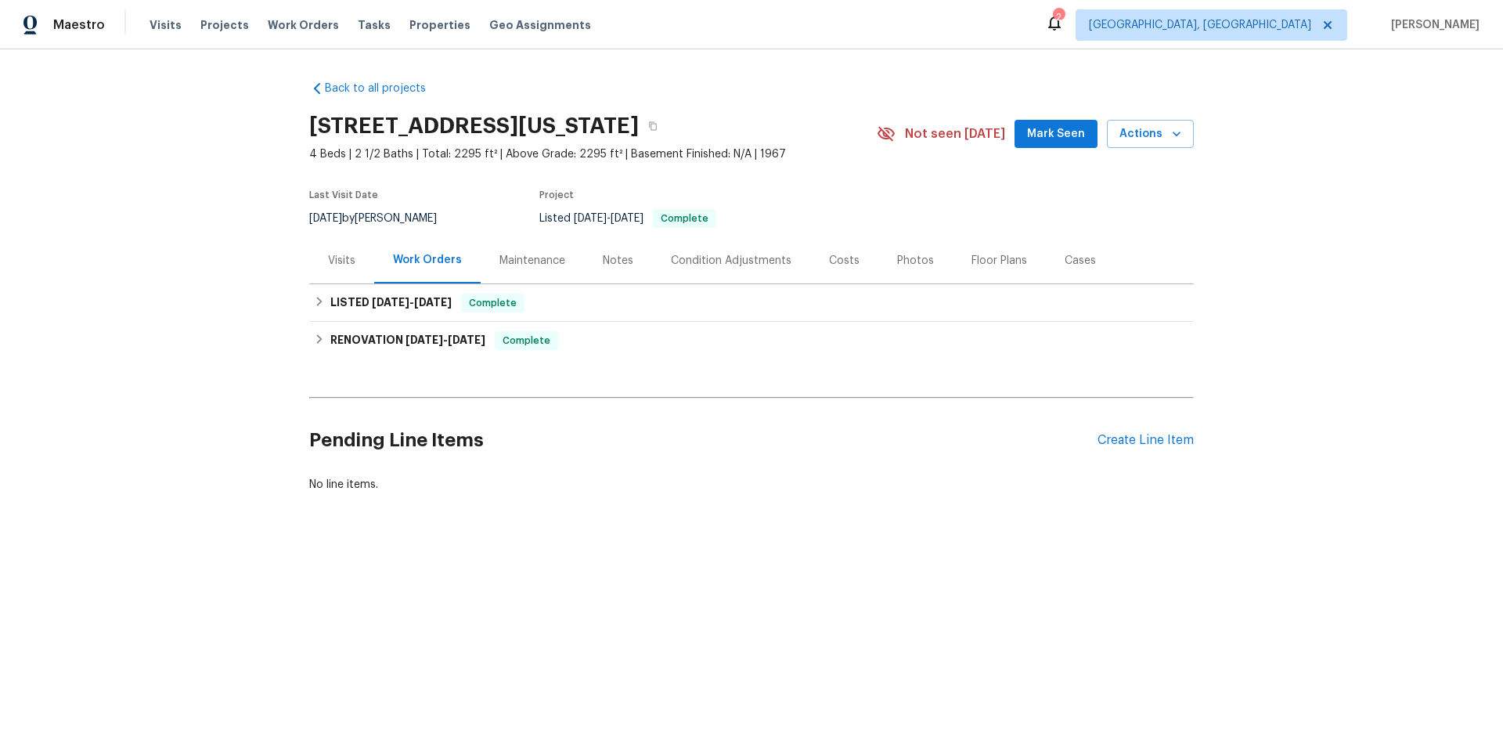  Describe the element at coordinates (592, 154) in the screenshot. I see `span: 4 Beds | 2 1/2 Baths | Total: 2295 ft² | Above Grade: 2295 ft² | Basement Finished: N/A | 1967` at that location.